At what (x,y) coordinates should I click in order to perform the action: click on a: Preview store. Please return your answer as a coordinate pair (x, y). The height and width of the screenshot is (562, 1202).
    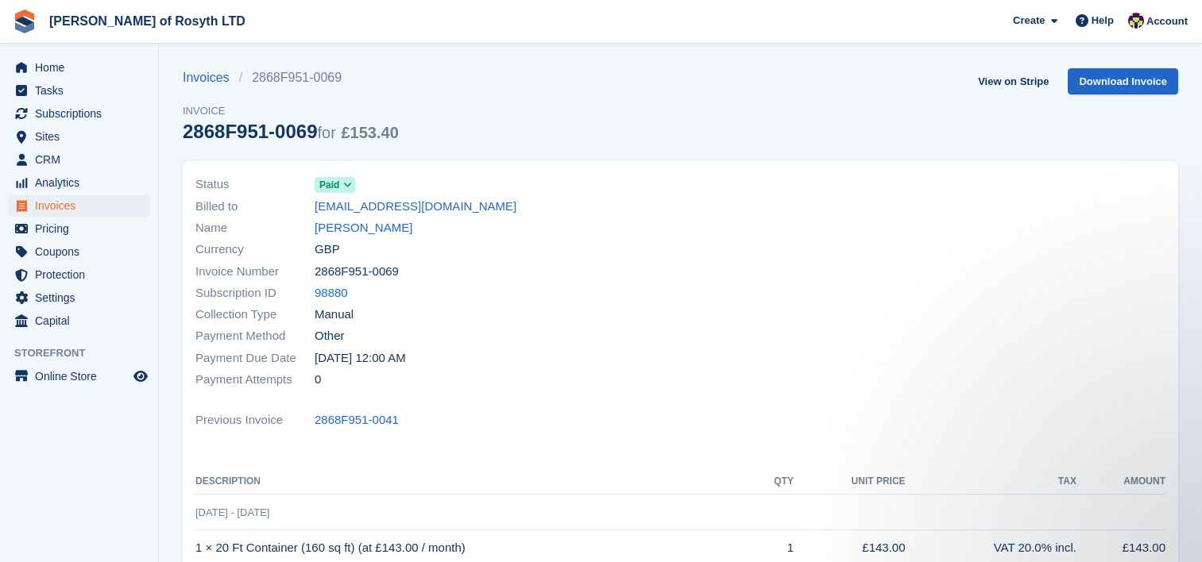
    Looking at the image, I should click on (141, 377).